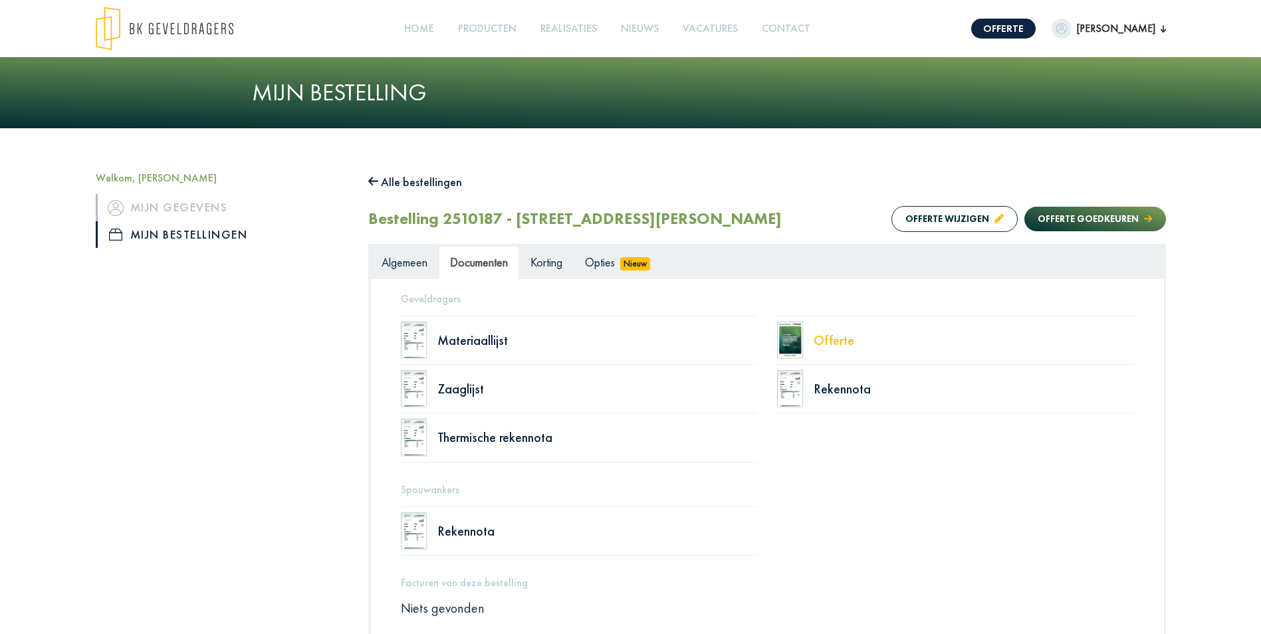 Image resolution: width=1261 pixels, height=634 pixels. Describe the element at coordinates (599, 262) in the screenshot. I see `span: Opties` at that location.